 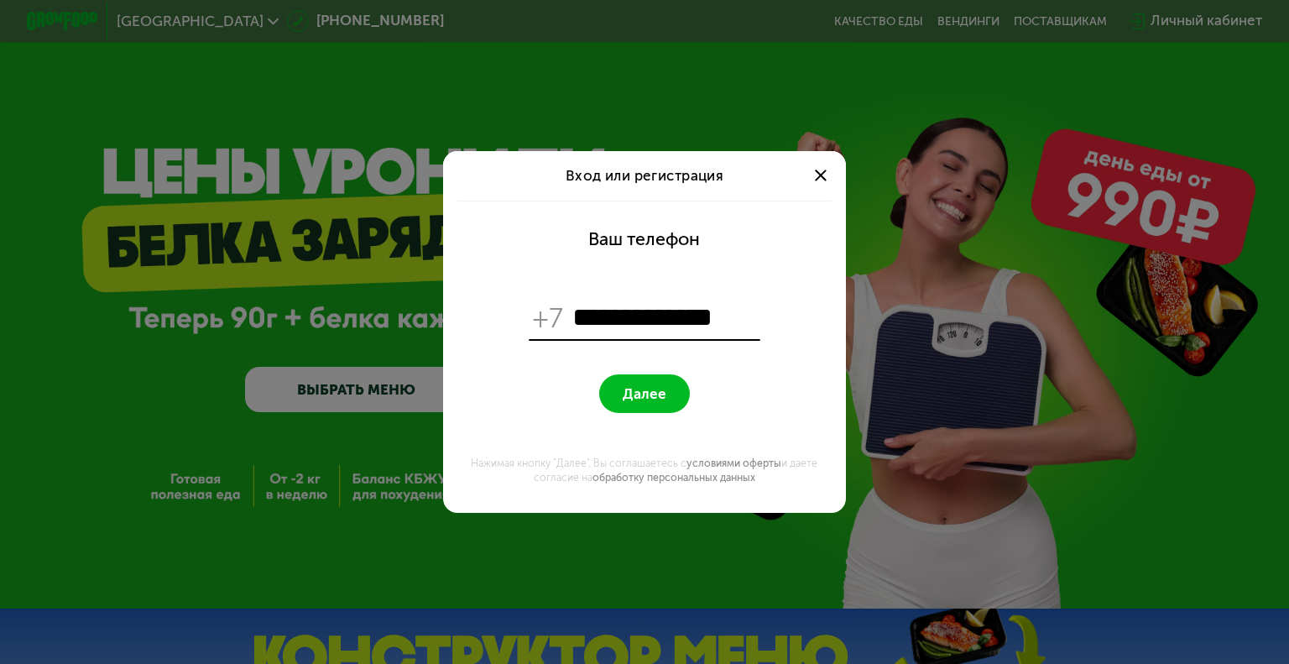 What do you see at coordinates (549, 318) in the screenshot?
I see `span: +7` at bounding box center [549, 318].